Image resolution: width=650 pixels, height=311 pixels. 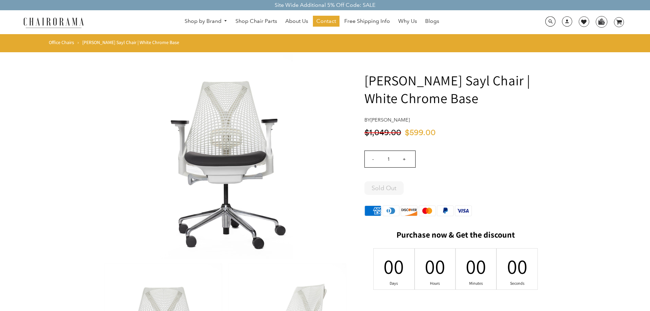 I want to click on h4: by, so click(x=456, y=120).